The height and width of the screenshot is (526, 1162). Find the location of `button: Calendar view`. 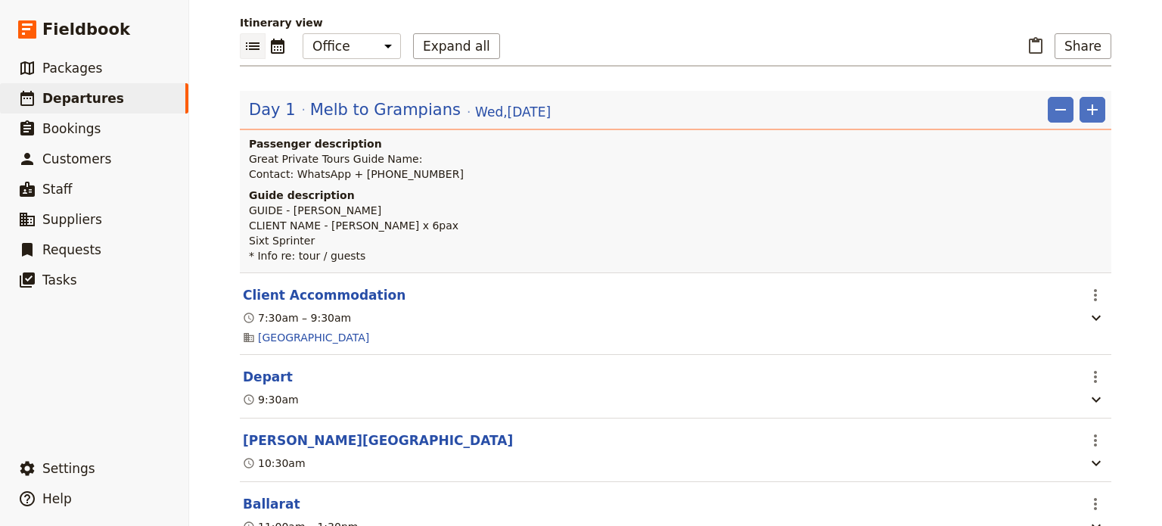

button: Calendar view is located at coordinates (278, 46).